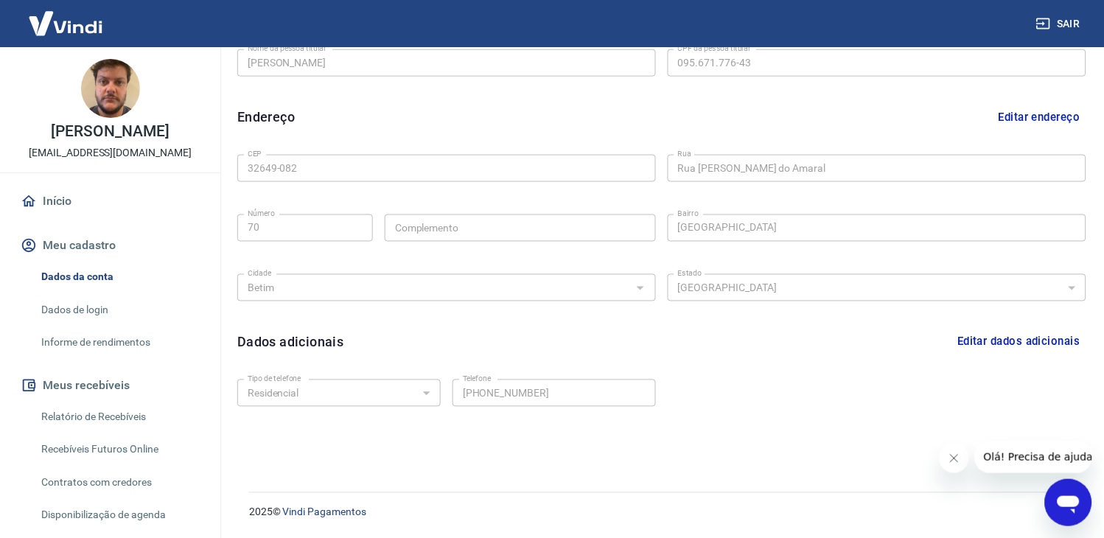 The width and height of the screenshot is (1104, 538). I want to click on p: 2025 ©, so click(659, 512).